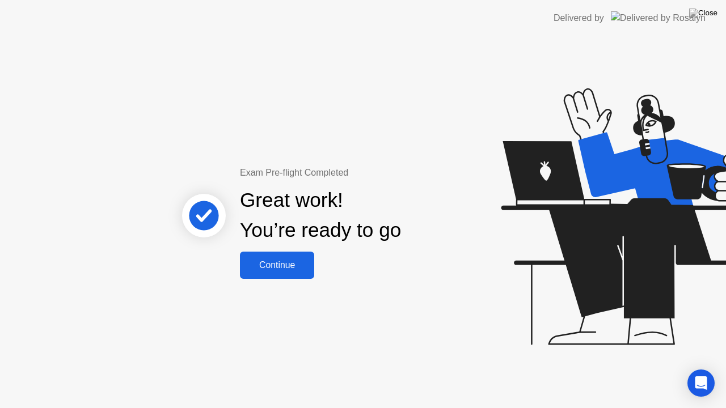 The height and width of the screenshot is (408, 726). What do you see at coordinates (277, 265) in the screenshot?
I see `div: Continue` at bounding box center [277, 265].